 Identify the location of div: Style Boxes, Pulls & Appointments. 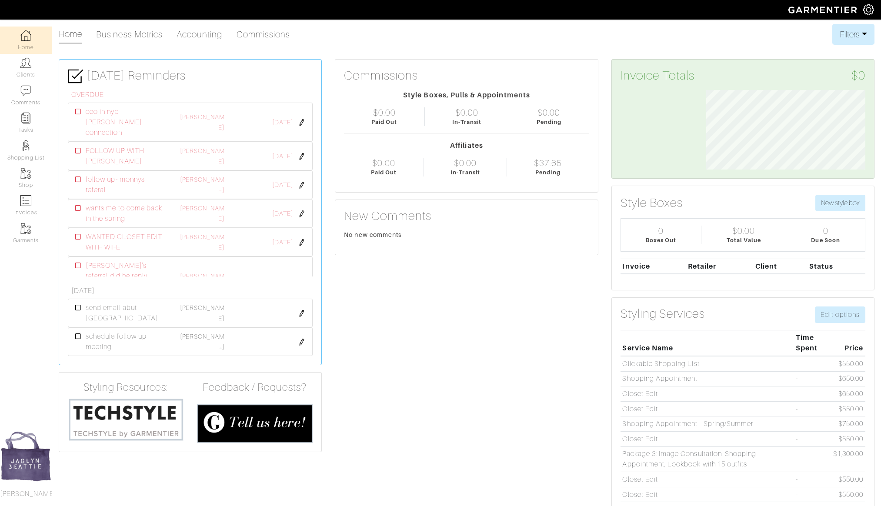
(466, 95).